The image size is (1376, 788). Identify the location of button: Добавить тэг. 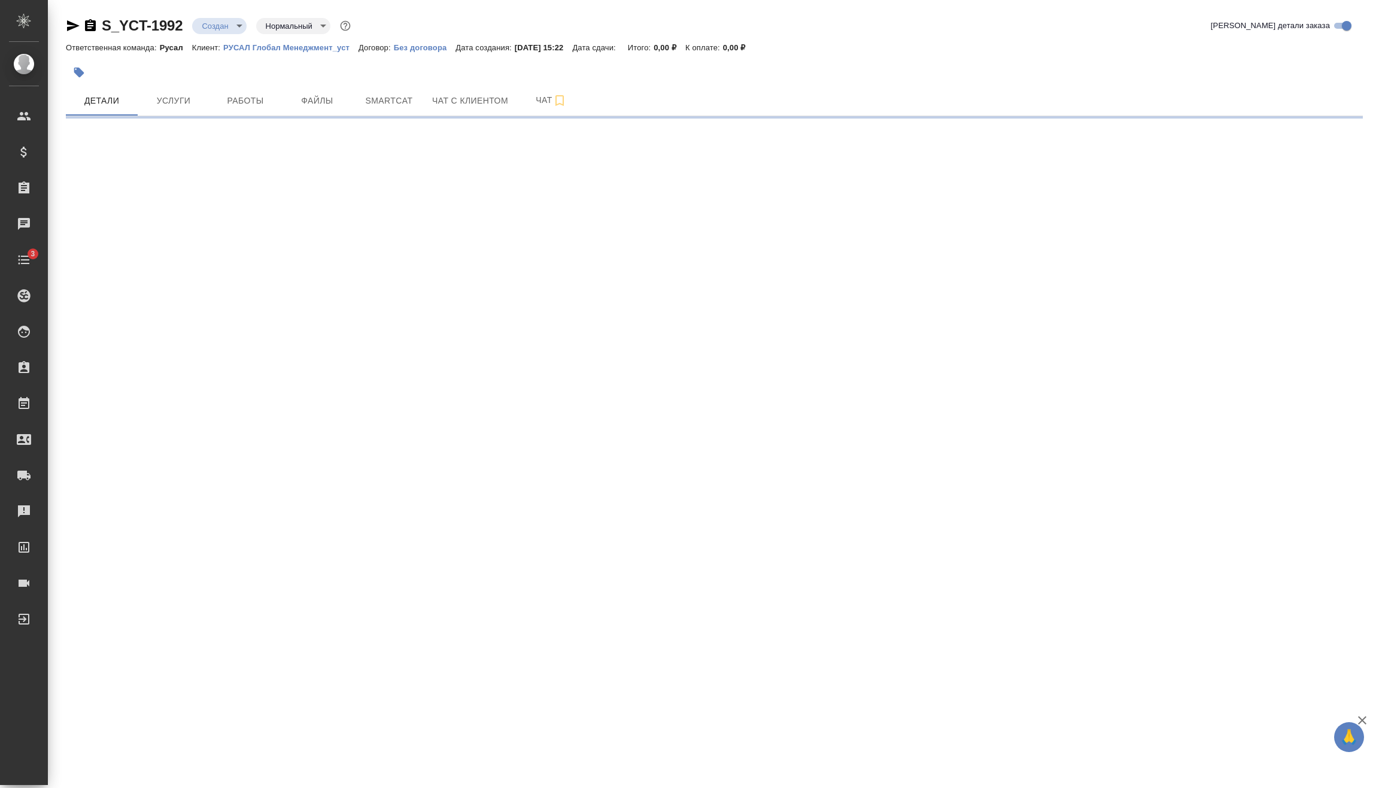
(79, 72).